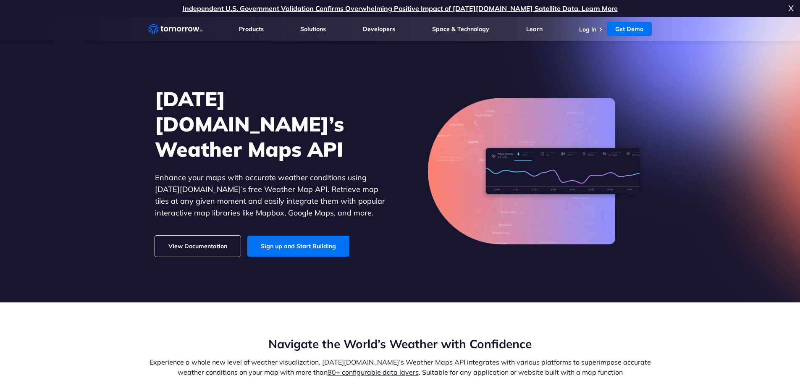  I want to click on a: Products, so click(251, 29).